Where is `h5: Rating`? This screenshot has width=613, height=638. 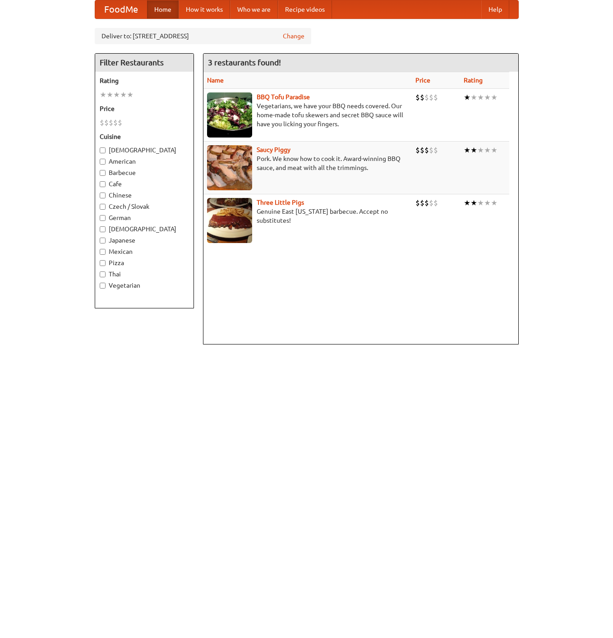 h5: Rating is located at coordinates (144, 81).